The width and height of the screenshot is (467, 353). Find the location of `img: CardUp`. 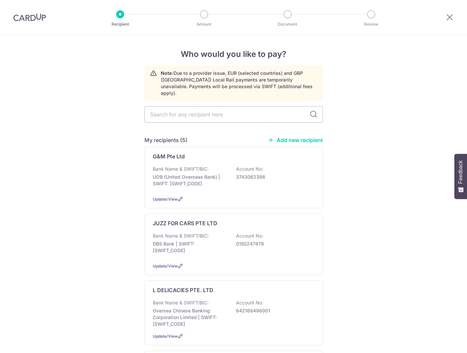

img: CardUp is located at coordinates (30, 17).